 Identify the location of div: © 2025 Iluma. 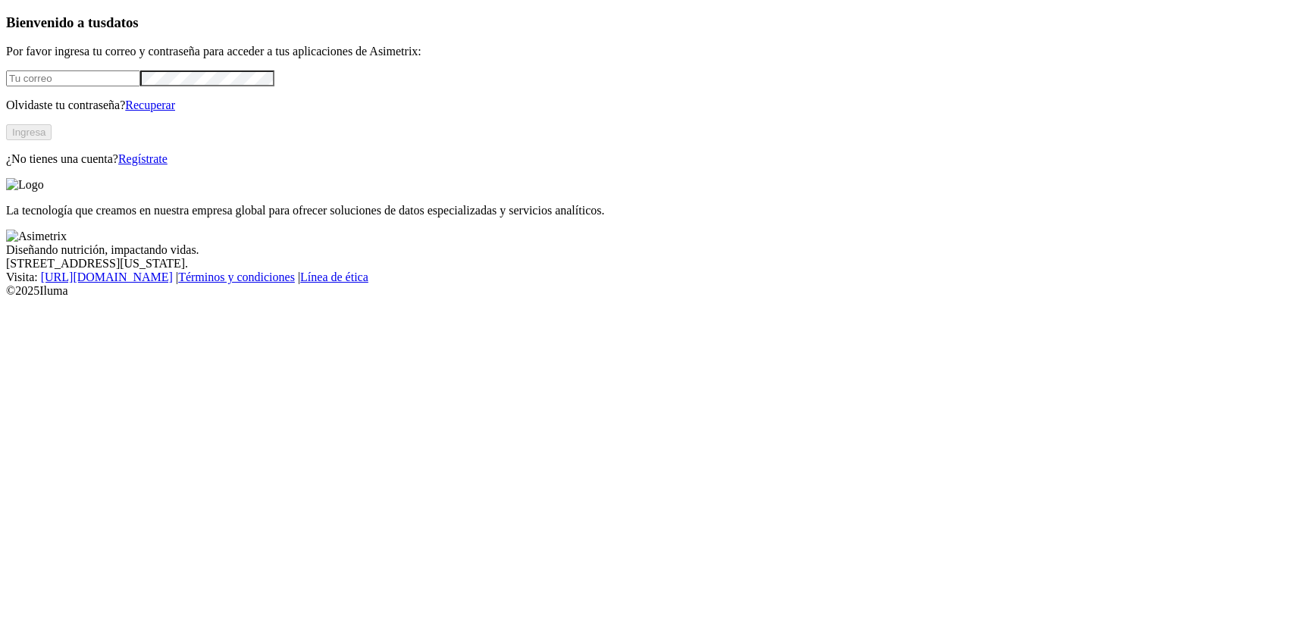
(647, 291).